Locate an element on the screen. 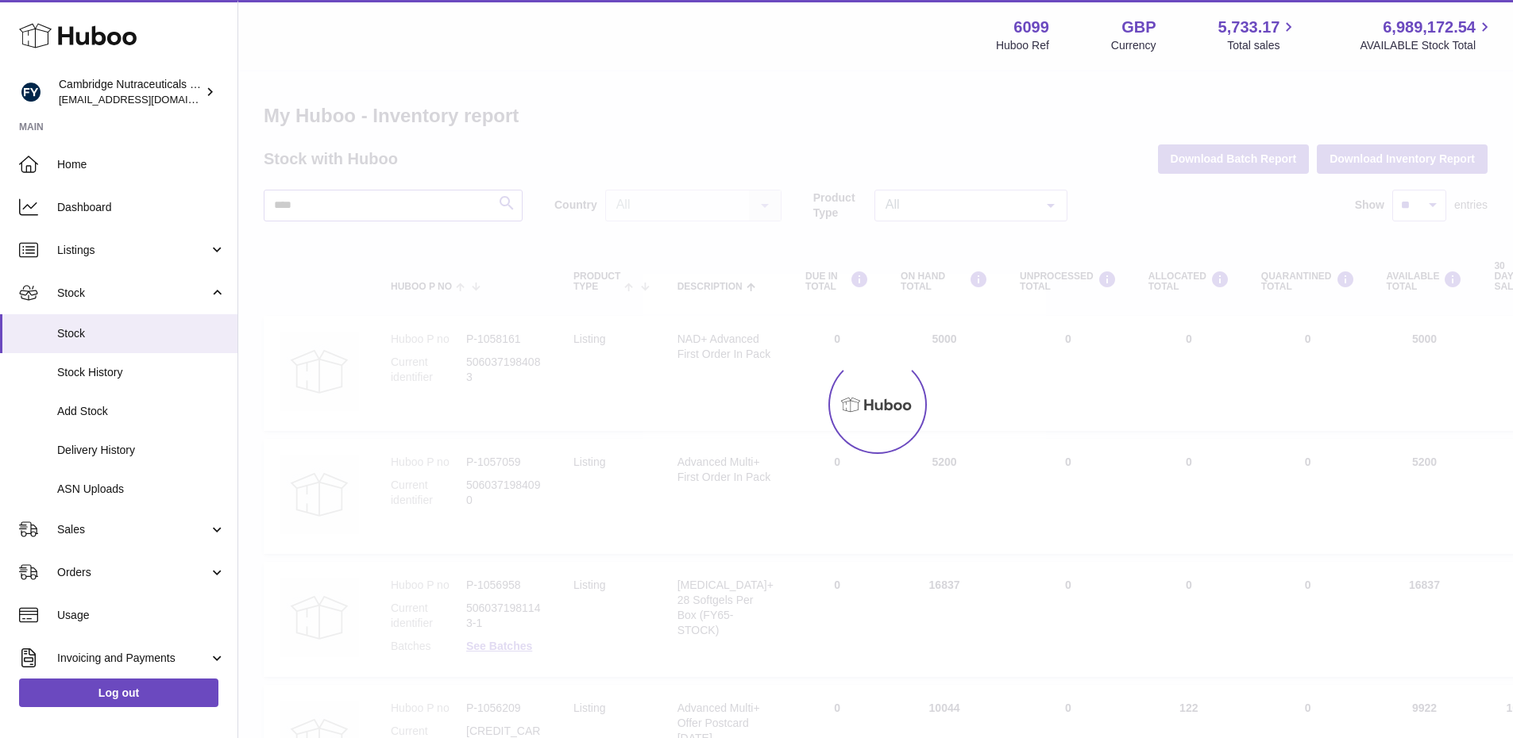 This screenshot has height=738, width=1513. span: AVAILABLE Stock Total is located at coordinates (1426, 45).